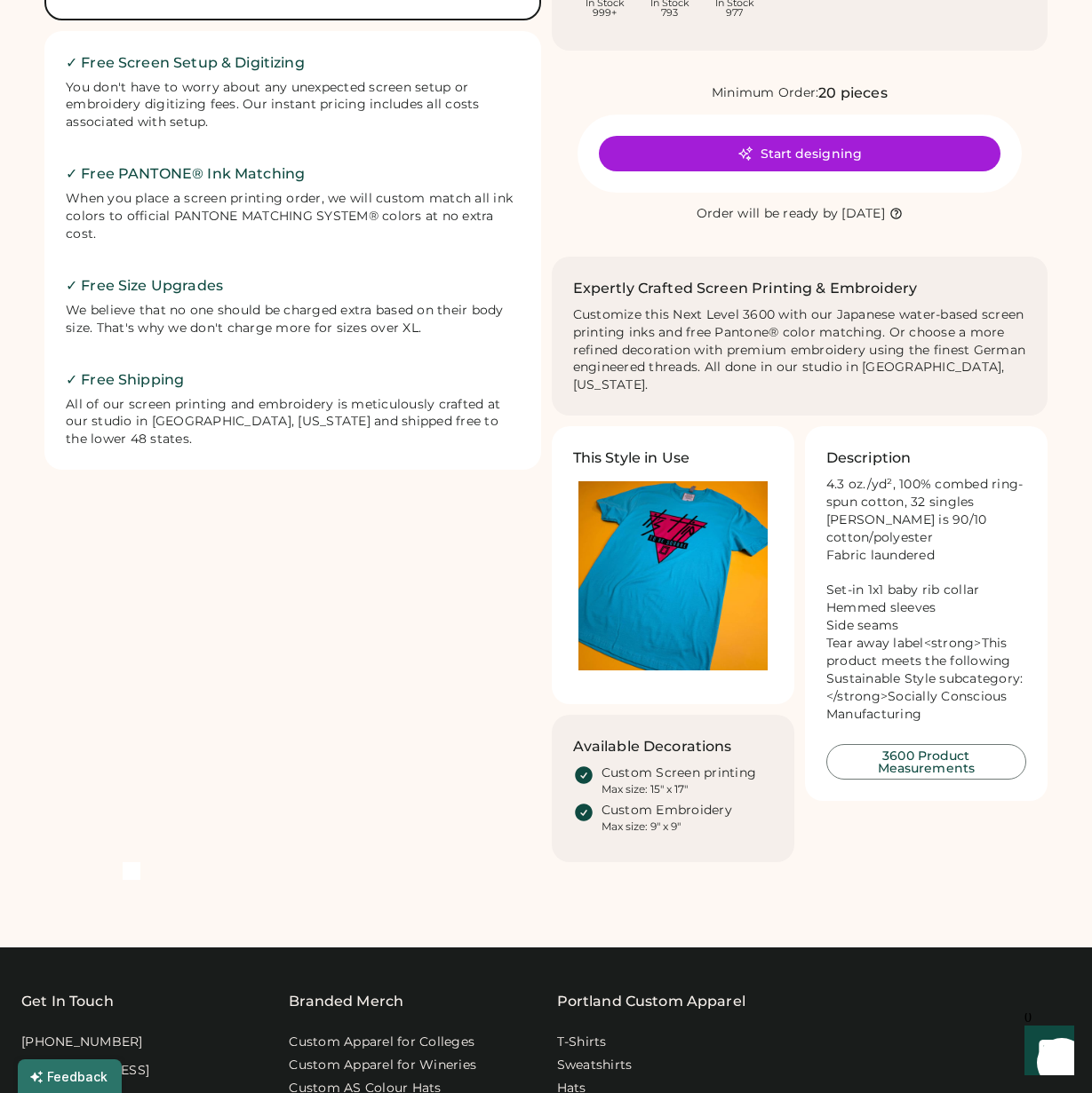 This screenshot has width=1092, height=1093. What do you see at coordinates (631, 459) in the screenshot?
I see `h3: This Style in Use` at bounding box center [631, 459].